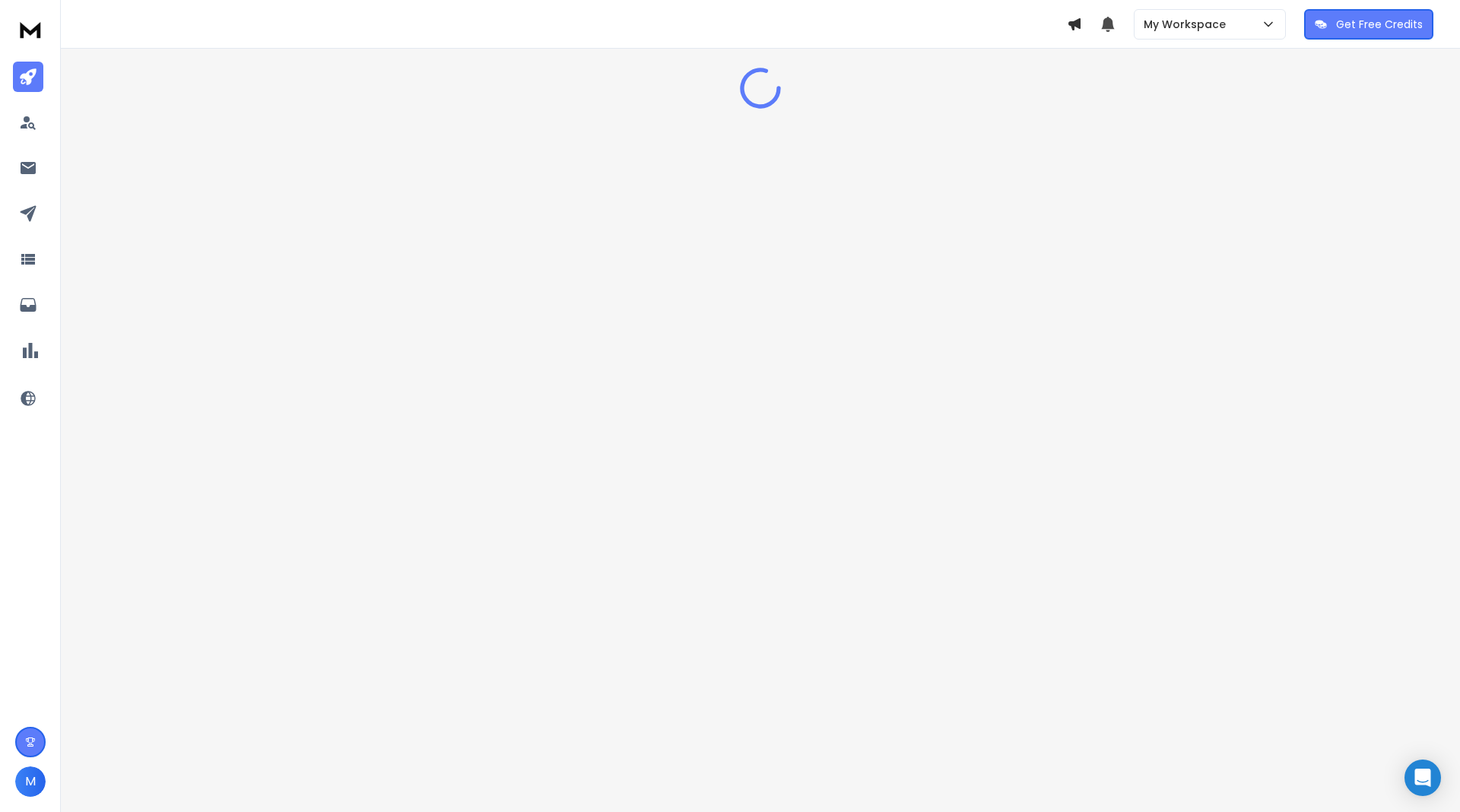 This screenshot has width=1460, height=812. What do you see at coordinates (1380, 24) in the screenshot?
I see `p: Get Free Credits` at bounding box center [1380, 24].